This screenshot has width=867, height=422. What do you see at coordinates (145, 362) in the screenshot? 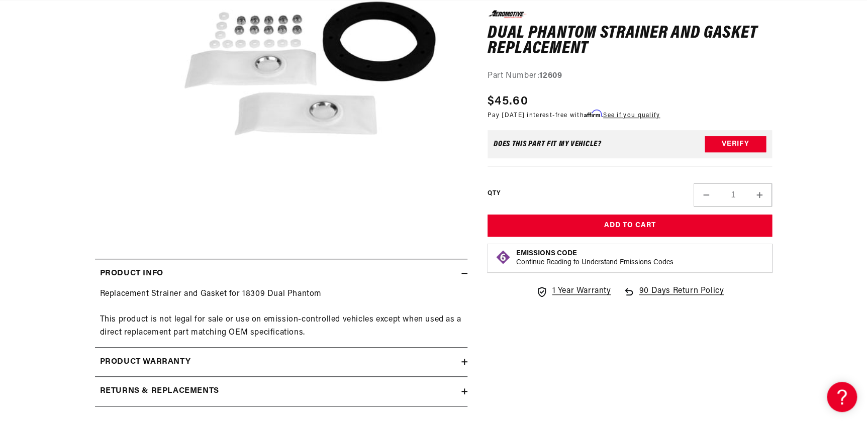
I see `h2: Product warranty` at bounding box center [145, 362].